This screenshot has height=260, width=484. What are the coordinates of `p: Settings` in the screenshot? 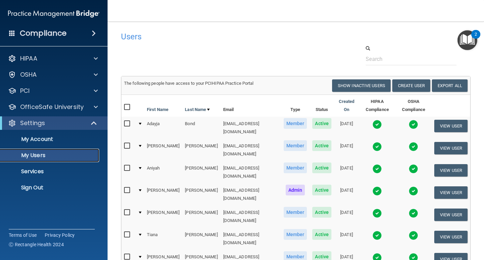 It's located at (33, 123).